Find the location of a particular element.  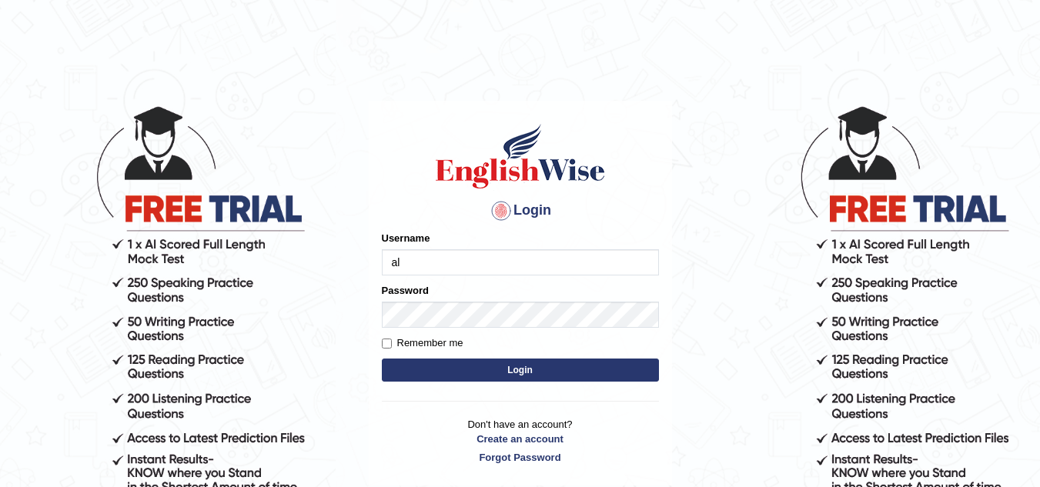

img: Logo of English Wise sign in for intelligent practice with AI is located at coordinates (520, 156).